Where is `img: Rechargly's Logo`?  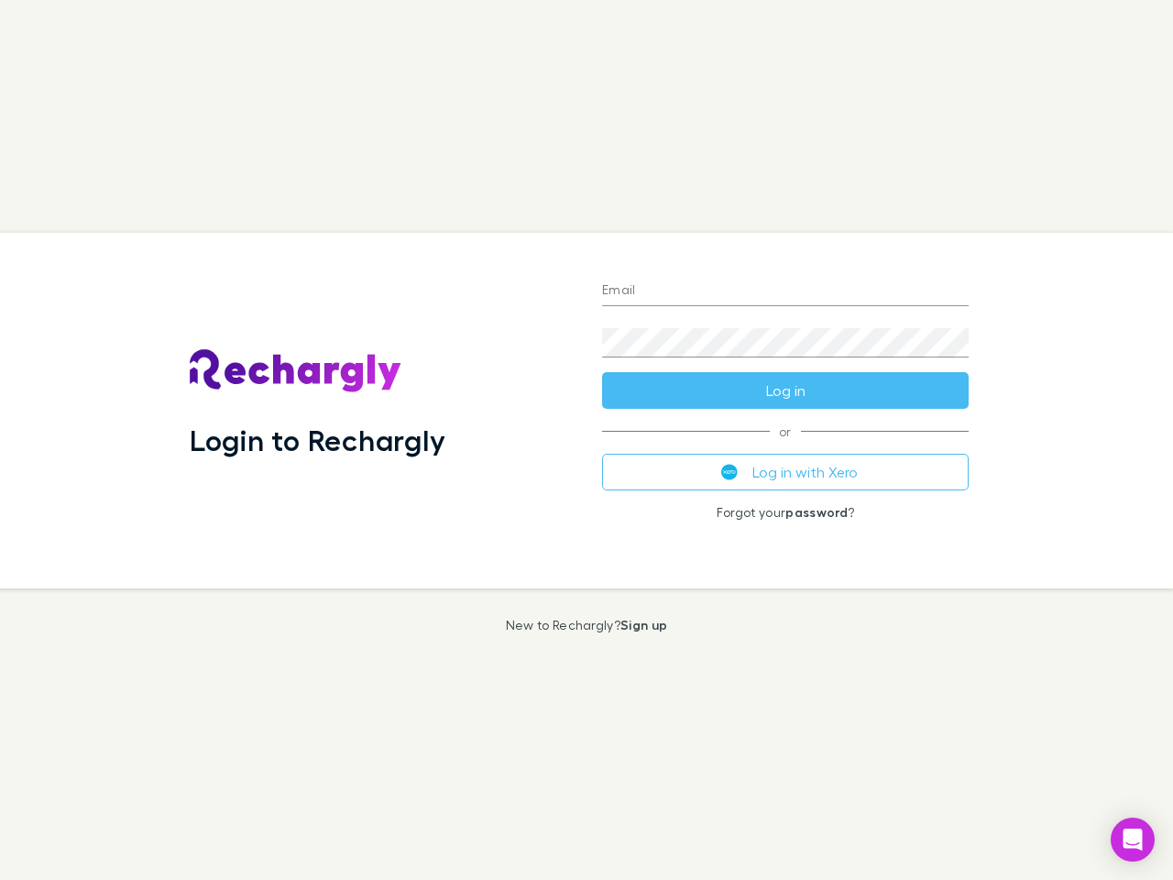
img: Rechargly's Logo is located at coordinates (296, 371).